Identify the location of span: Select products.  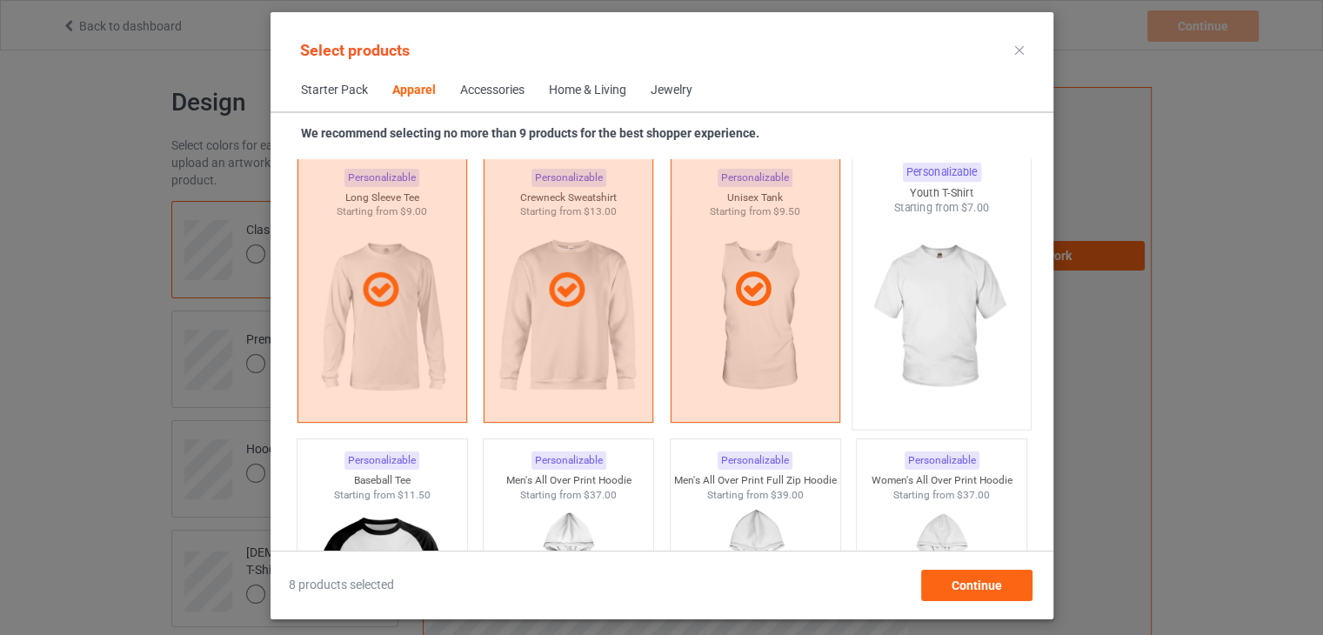
(355, 50).